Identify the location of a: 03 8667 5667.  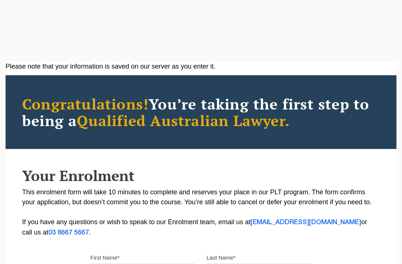
(69, 233).